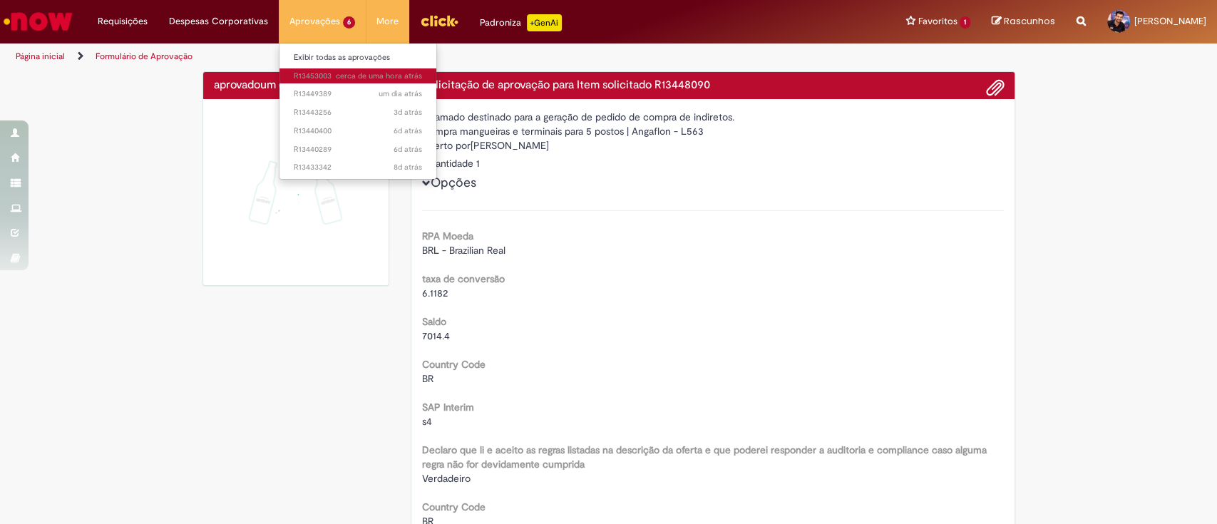 The width and height of the screenshot is (1217, 524). Describe the element at coordinates (520, 23) in the screenshot. I see `div: Padroniza` at that location.